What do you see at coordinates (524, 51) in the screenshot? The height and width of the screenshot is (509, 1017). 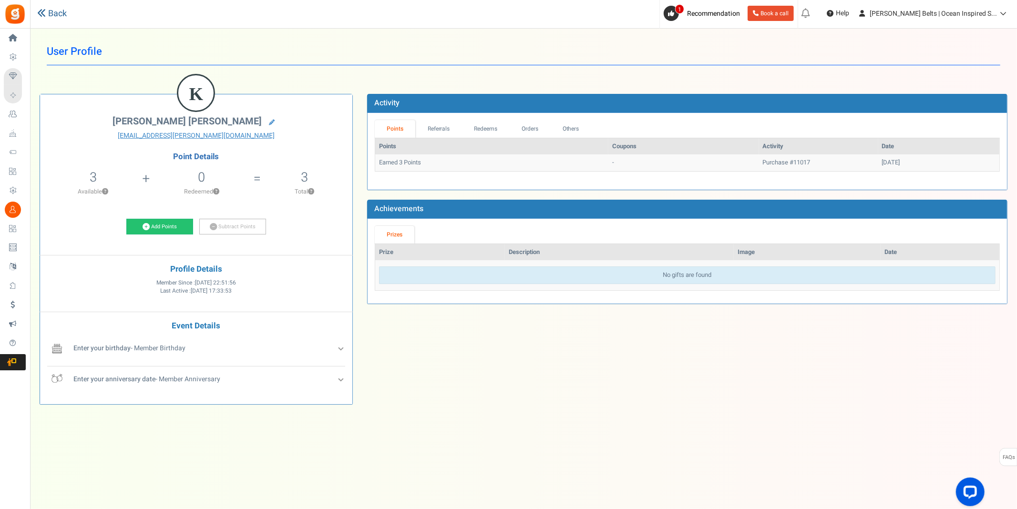 I see `h1: User Profile` at bounding box center [524, 51].